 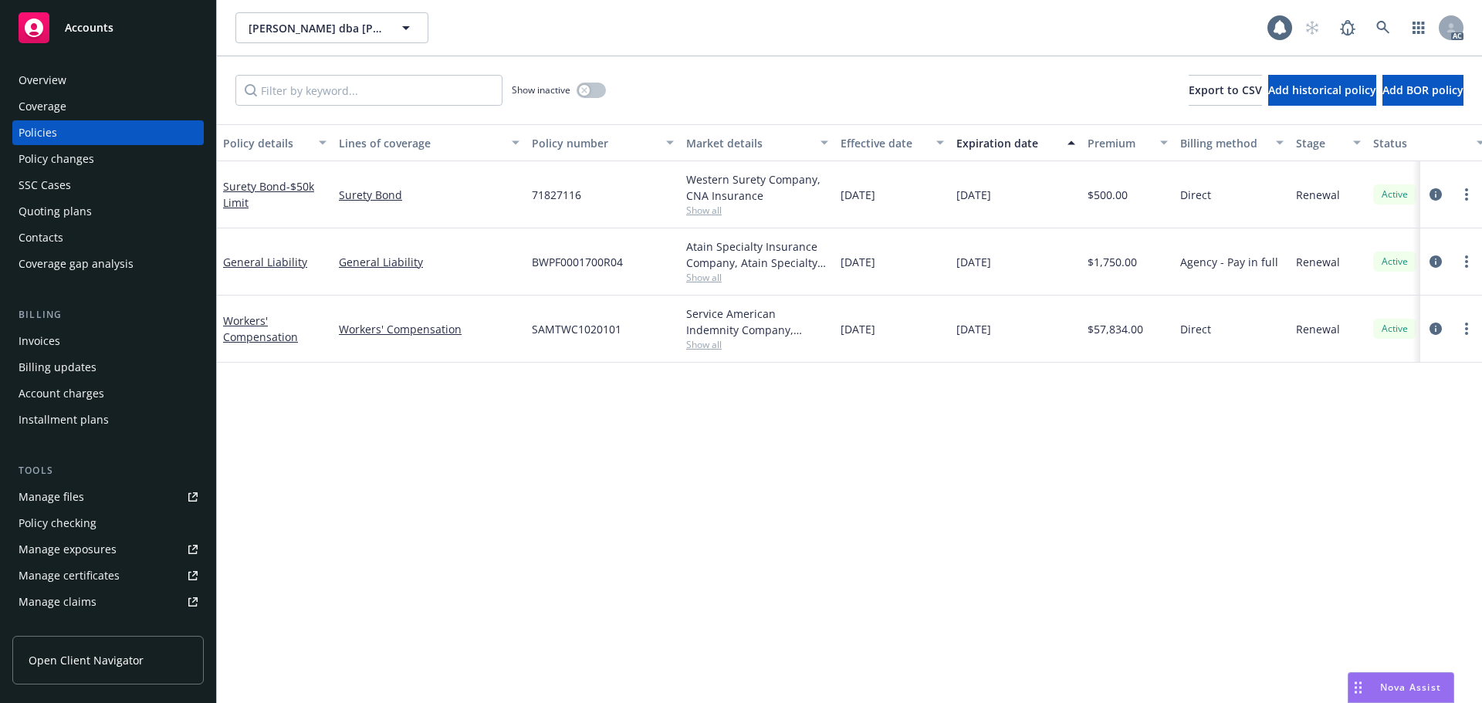 I want to click on div: Policy number, so click(x=594, y=143).